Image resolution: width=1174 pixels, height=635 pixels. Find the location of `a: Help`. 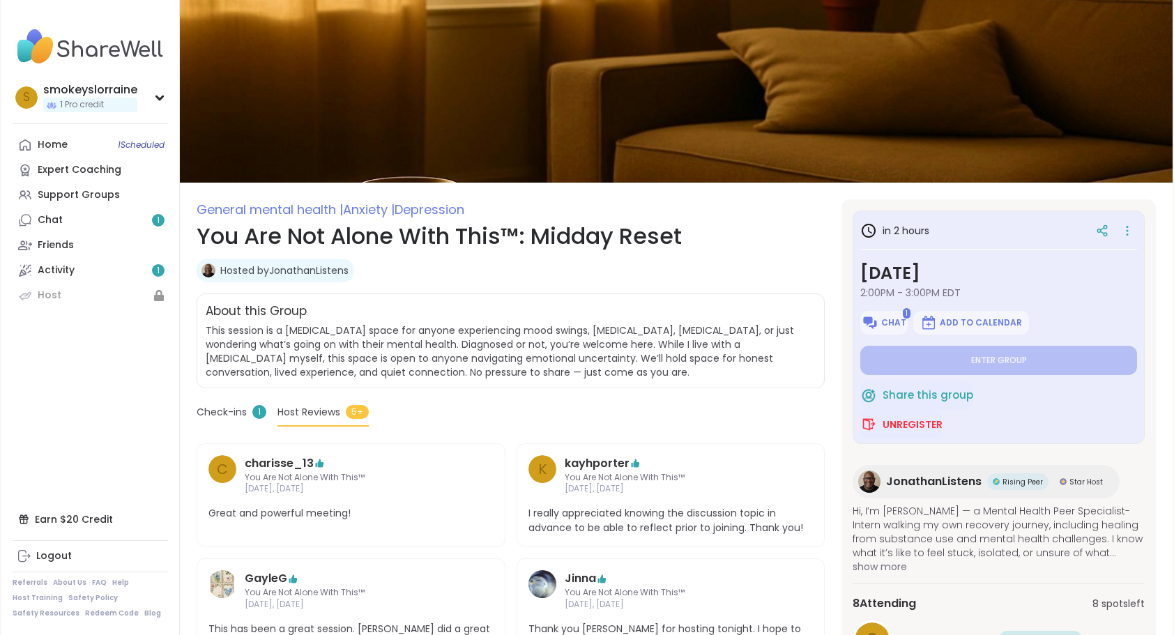

a: Help is located at coordinates (121, 583).